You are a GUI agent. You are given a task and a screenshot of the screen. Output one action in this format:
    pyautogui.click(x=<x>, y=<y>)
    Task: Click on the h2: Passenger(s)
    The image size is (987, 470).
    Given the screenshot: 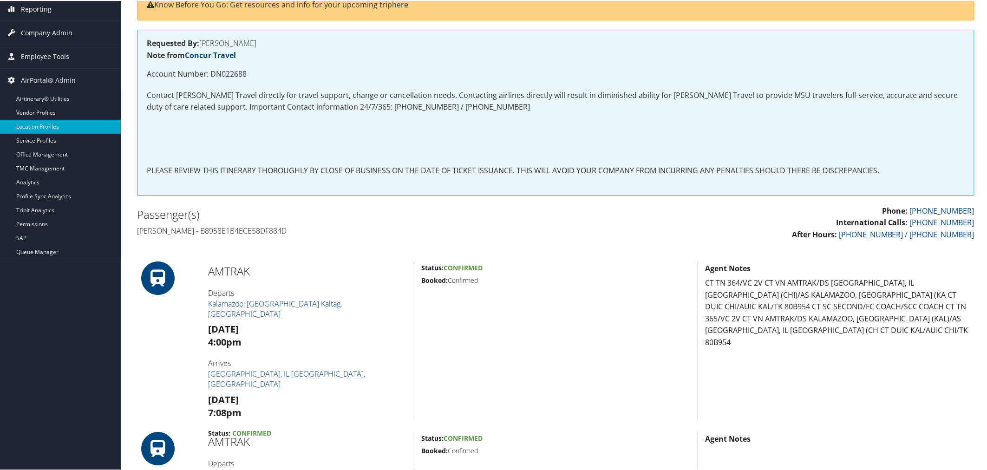 What is the action you would take?
    pyautogui.click(x=343, y=214)
    